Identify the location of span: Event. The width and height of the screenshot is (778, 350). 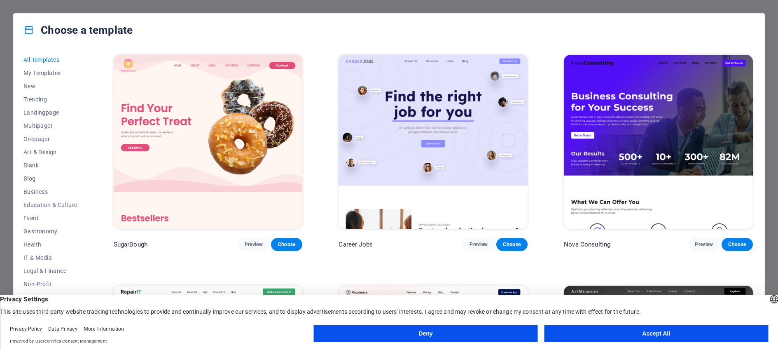
(50, 218).